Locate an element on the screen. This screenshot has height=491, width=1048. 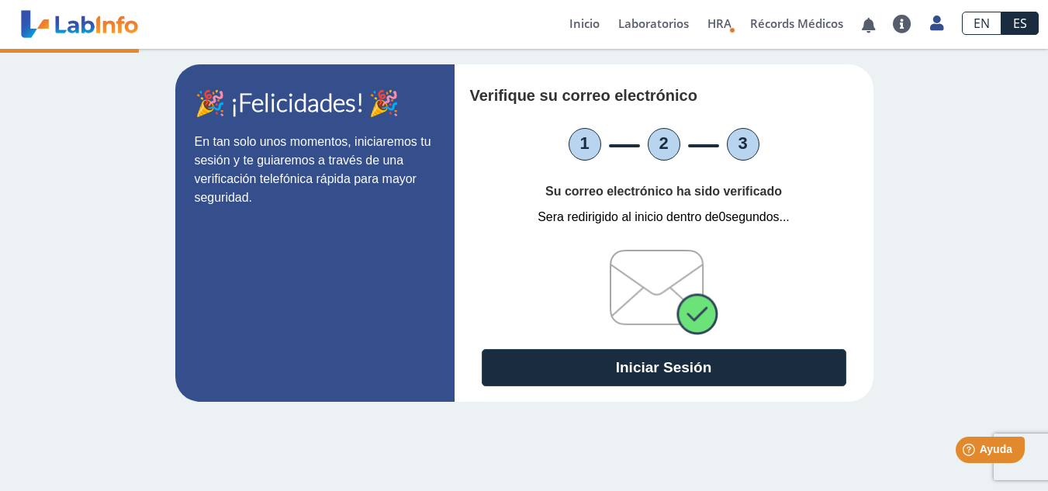
span: Sera redirigido al inicio dentro de is located at coordinates (628, 216).